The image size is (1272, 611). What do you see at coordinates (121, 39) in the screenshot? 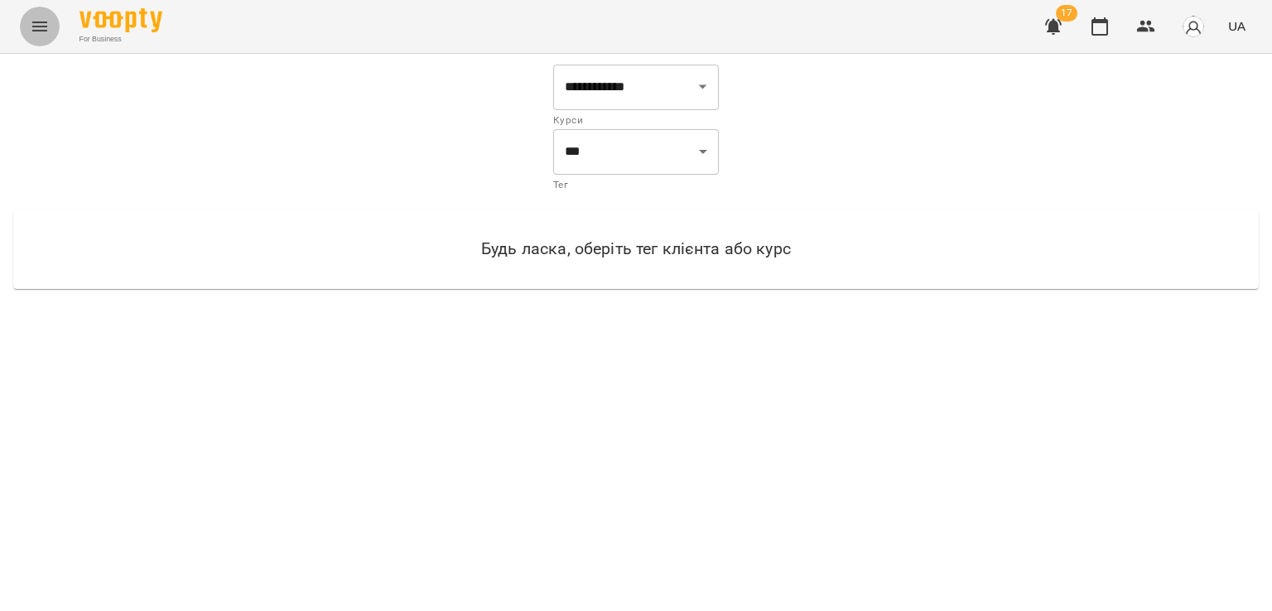
I see `span: For Business` at bounding box center [121, 39].